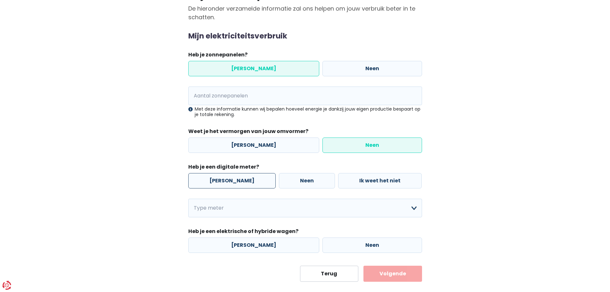 This screenshot has width=610, height=292. Describe the element at coordinates (305, 36) in the screenshot. I see `h2: Mijn elektriciteitsverbruik` at that location.